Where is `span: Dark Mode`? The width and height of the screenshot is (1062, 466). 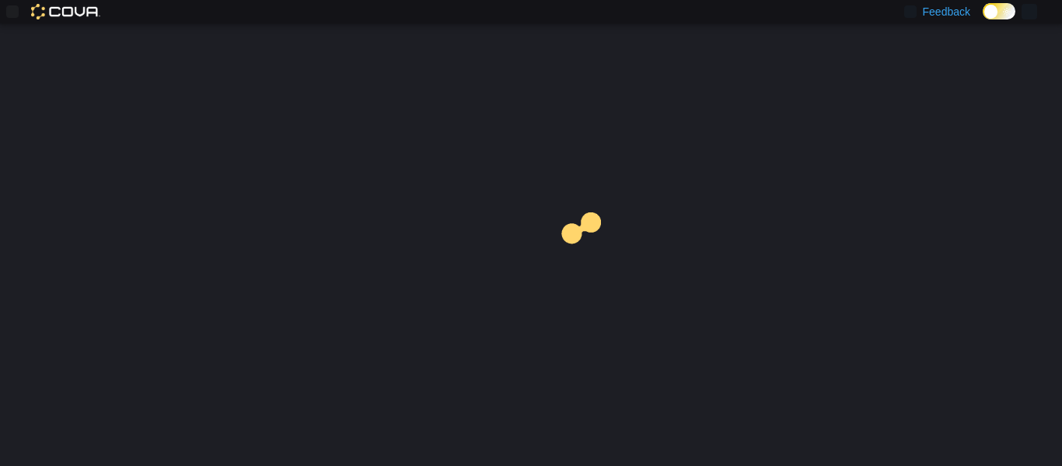 span: Dark Mode is located at coordinates (983, 19).